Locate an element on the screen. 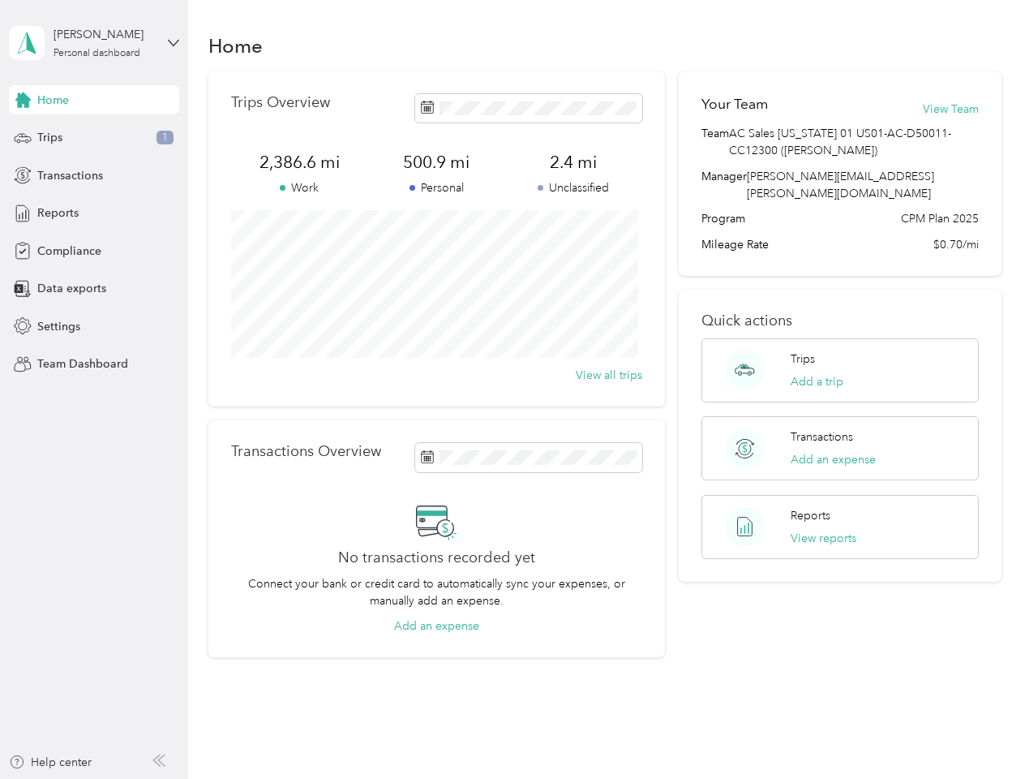  span: Settings is located at coordinates (58, 326).